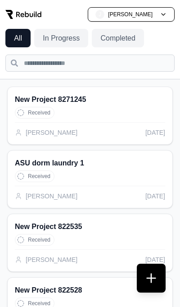 This screenshot has height=307, width=180. I want to click on button: Completed, so click(118, 38).